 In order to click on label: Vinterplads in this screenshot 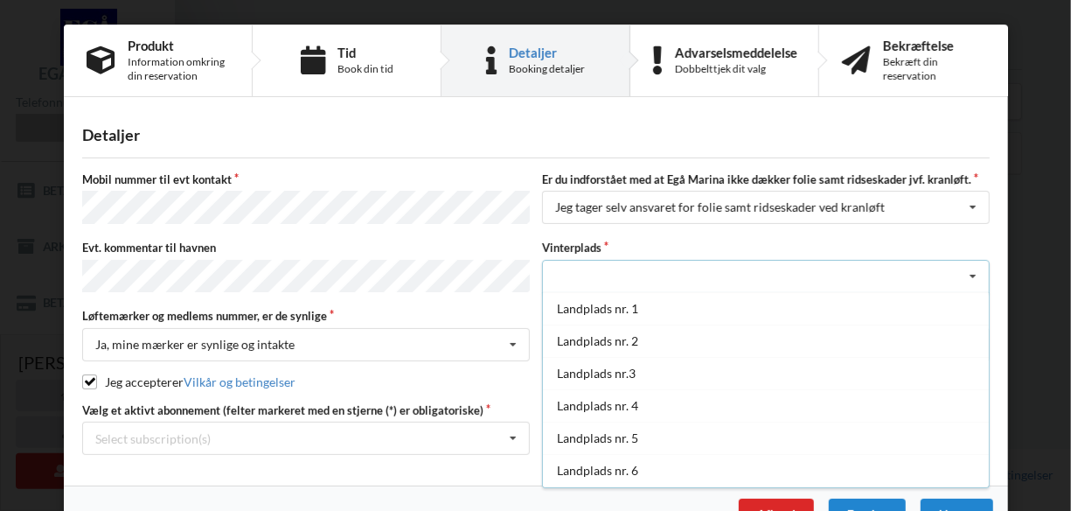, I will do `click(766, 247)`.